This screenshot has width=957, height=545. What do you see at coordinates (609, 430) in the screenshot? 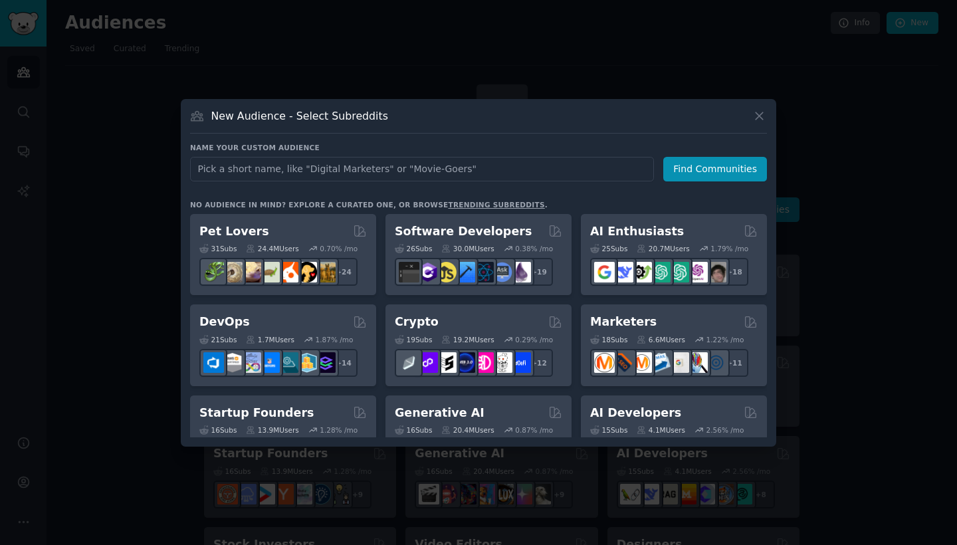
I see `div: 15 Sub s` at bounding box center [609, 430].